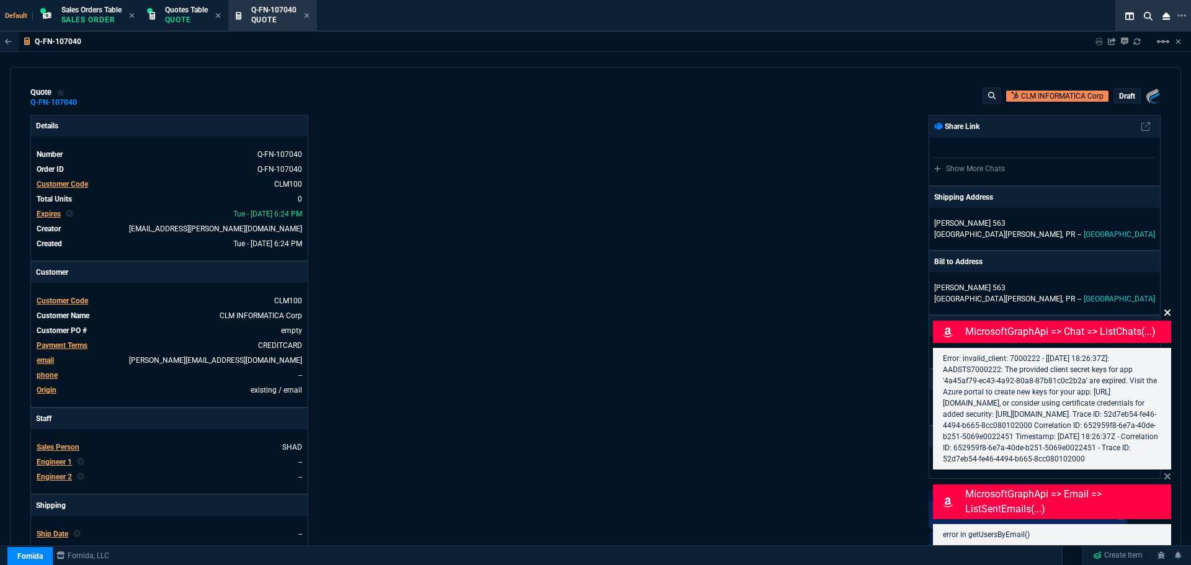 Image resolution: width=1191 pixels, height=565 pixels. What do you see at coordinates (969, 169) in the screenshot?
I see `a: Show More Chats` at bounding box center [969, 169].